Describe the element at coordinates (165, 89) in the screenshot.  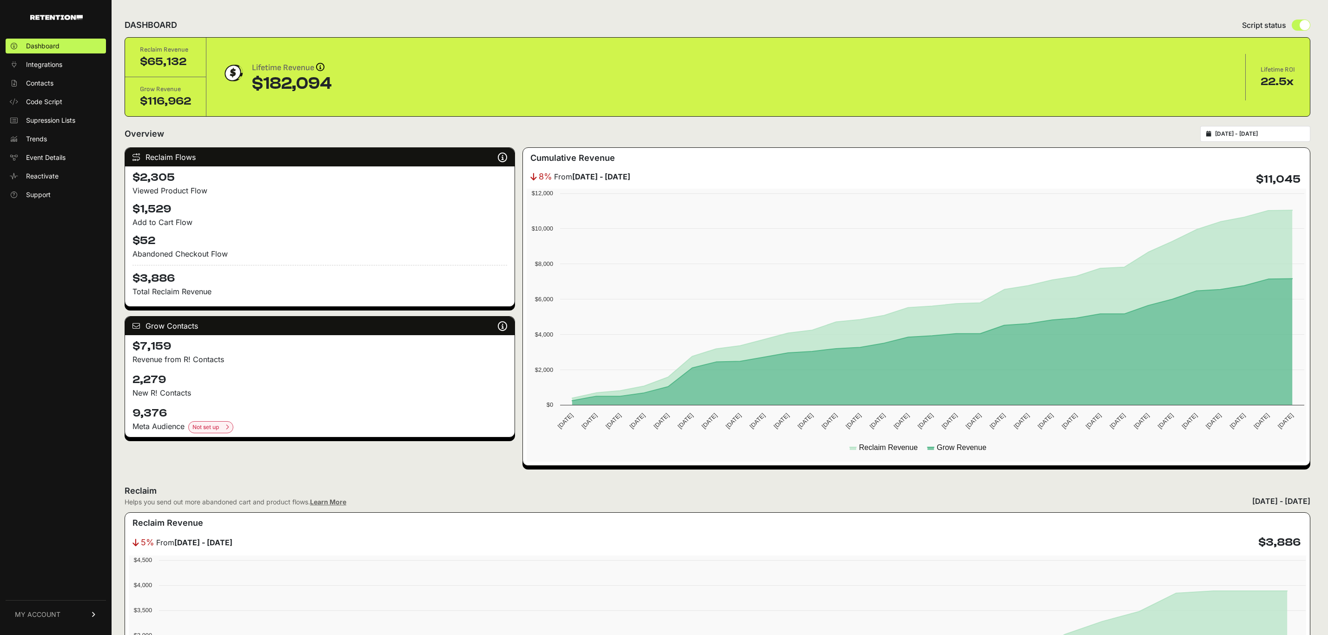
I see `div: Grow Revenue` at that location.